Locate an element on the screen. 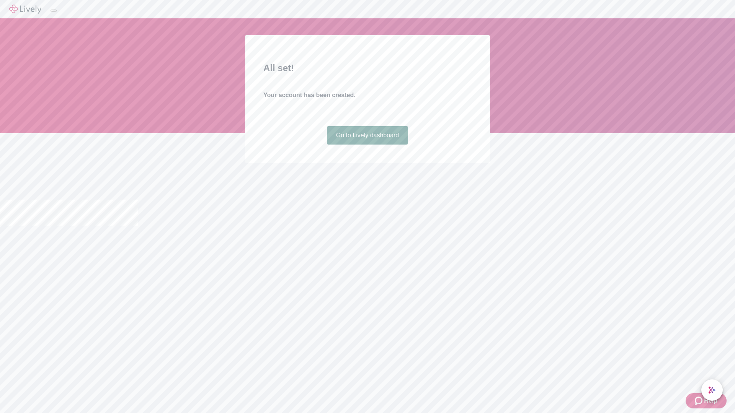 The height and width of the screenshot is (413, 735). span: Help is located at coordinates (710, 401).